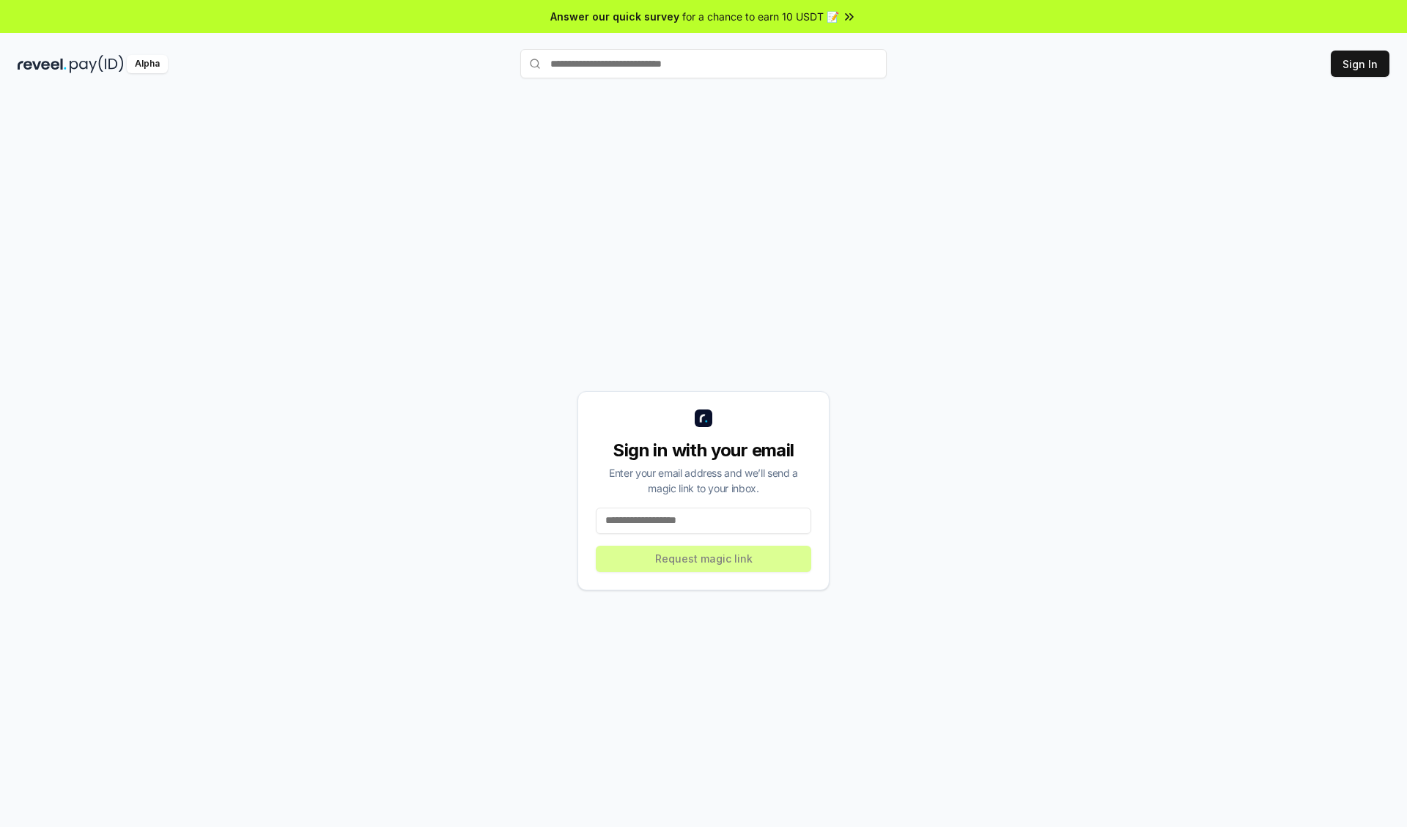  I want to click on button: Sign In, so click(1360, 64).